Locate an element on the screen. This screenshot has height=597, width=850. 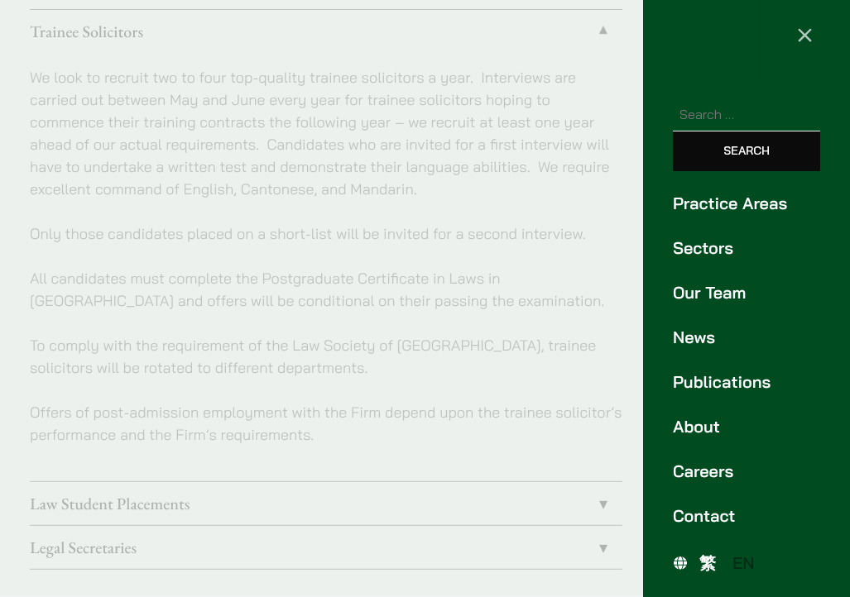
a: Sectors is located at coordinates (746, 248).